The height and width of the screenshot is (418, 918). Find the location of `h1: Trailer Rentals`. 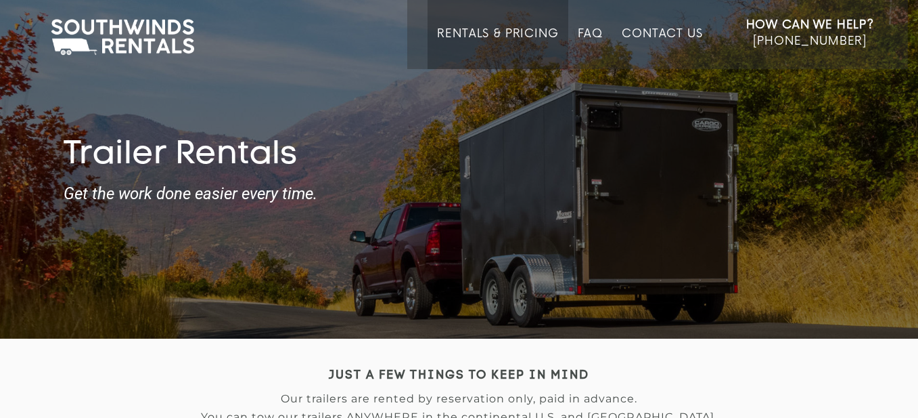

h1: Trailer Rentals is located at coordinates (460, 156).